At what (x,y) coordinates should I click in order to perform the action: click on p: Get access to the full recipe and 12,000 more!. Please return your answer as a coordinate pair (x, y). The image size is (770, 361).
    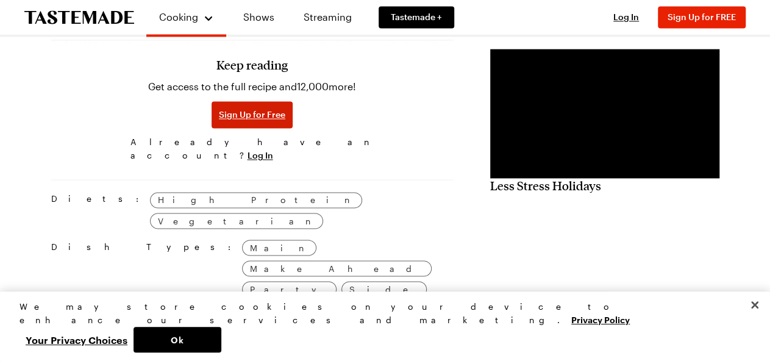
    Looking at the image, I should click on (252, 87).